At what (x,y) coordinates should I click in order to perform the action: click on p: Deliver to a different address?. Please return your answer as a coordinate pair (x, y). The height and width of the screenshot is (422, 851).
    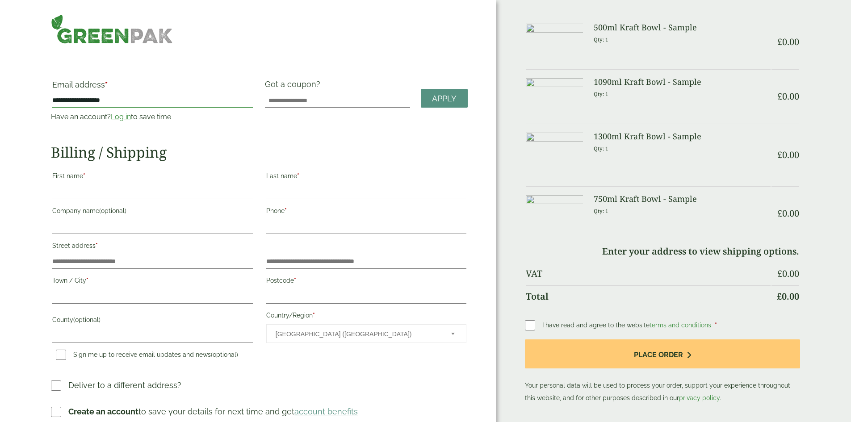
    Looking at the image, I should click on (125, 385).